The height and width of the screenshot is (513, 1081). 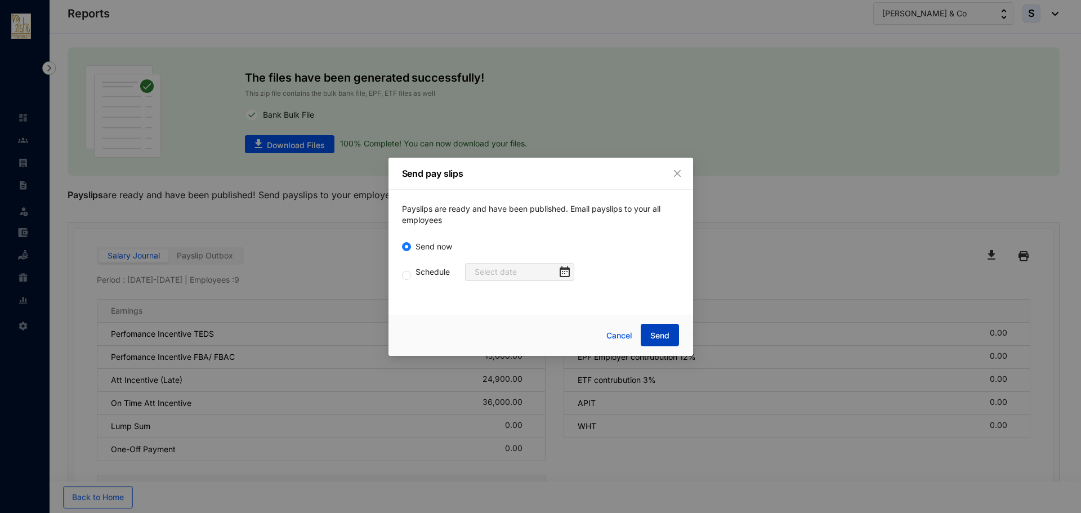 I want to click on span: close, so click(x=677, y=173).